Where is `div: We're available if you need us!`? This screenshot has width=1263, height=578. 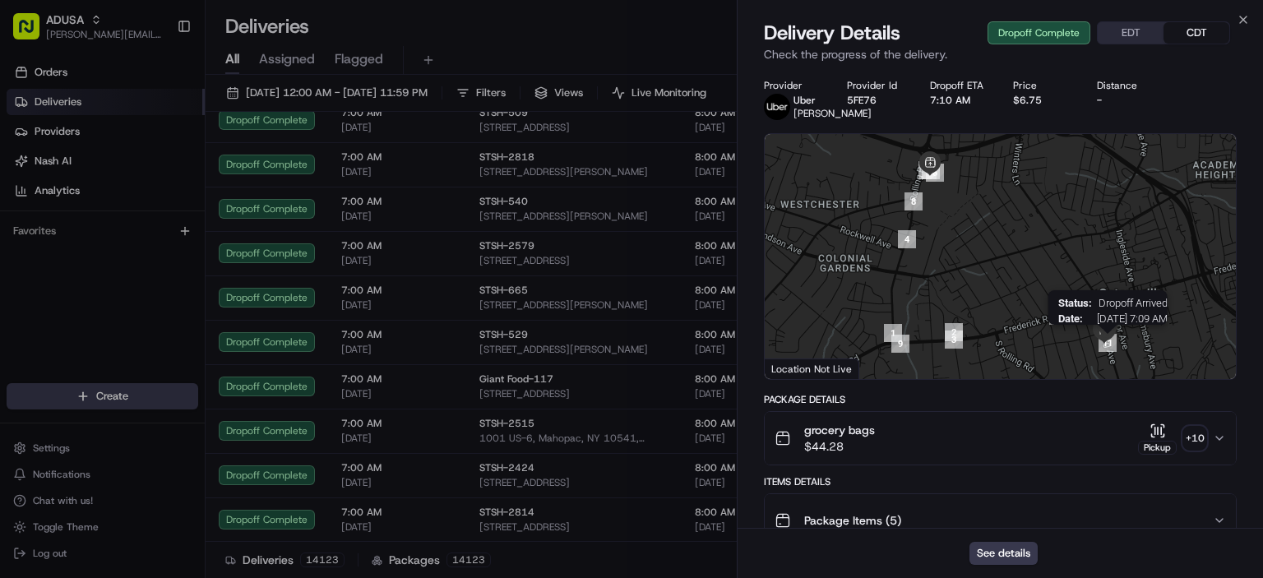 div: We're available if you need us! is located at coordinates (132, 180).